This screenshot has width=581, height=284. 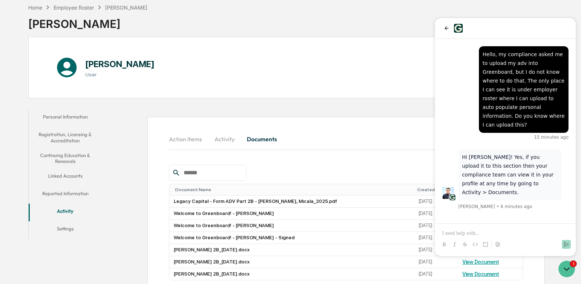 I want to click on span: 15 minutes ago, so click(x=116, y=119).